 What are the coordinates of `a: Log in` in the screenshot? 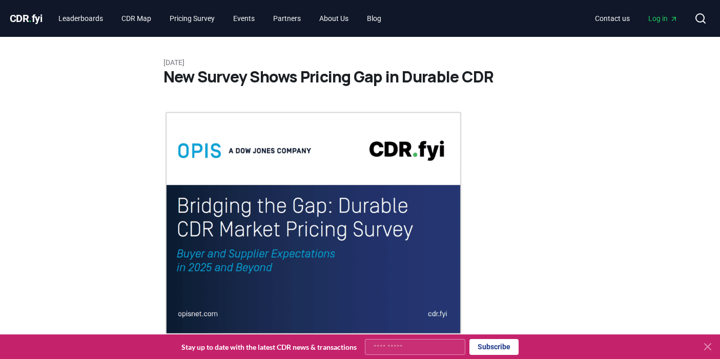 It's located at (663, 18).